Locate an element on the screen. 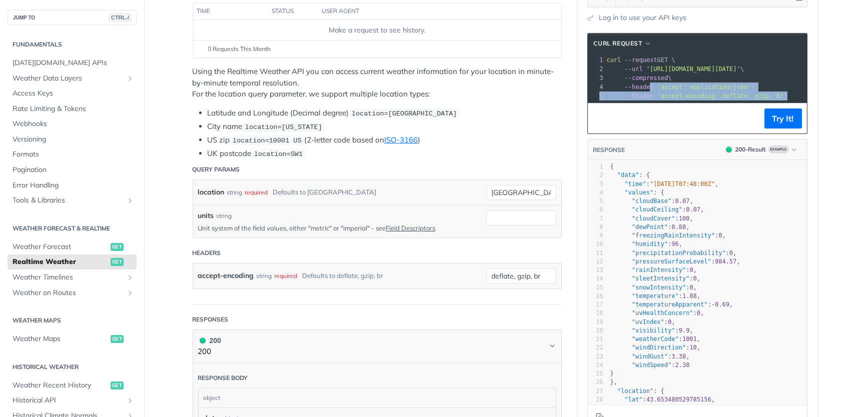  div: 7 is located at coordinates (596, 219).